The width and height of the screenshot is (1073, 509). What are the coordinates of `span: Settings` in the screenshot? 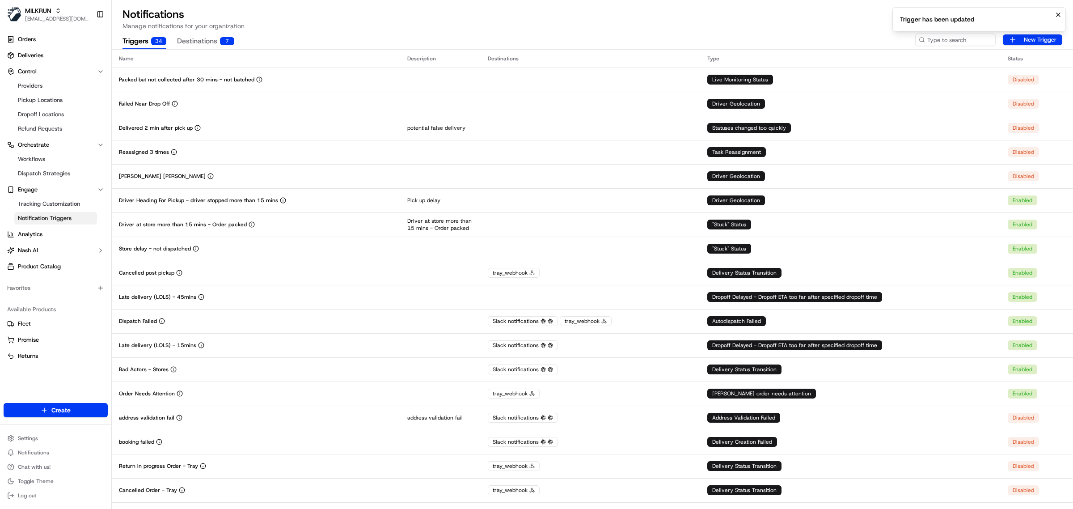 It's located at (28, 438).